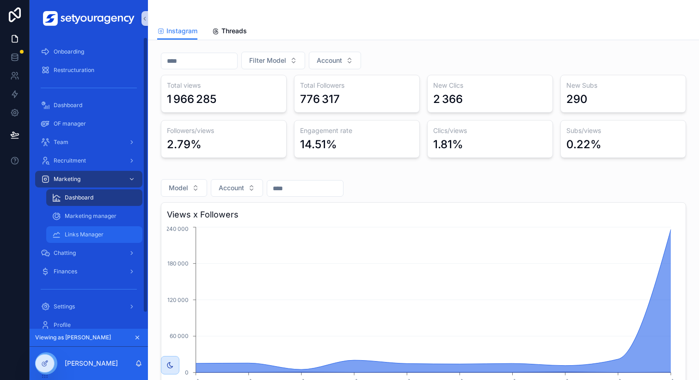  What do you see at coordinates (623, 131) in the screenshot?
I see `h3: Subs/views` at bounding box center [623, 131].